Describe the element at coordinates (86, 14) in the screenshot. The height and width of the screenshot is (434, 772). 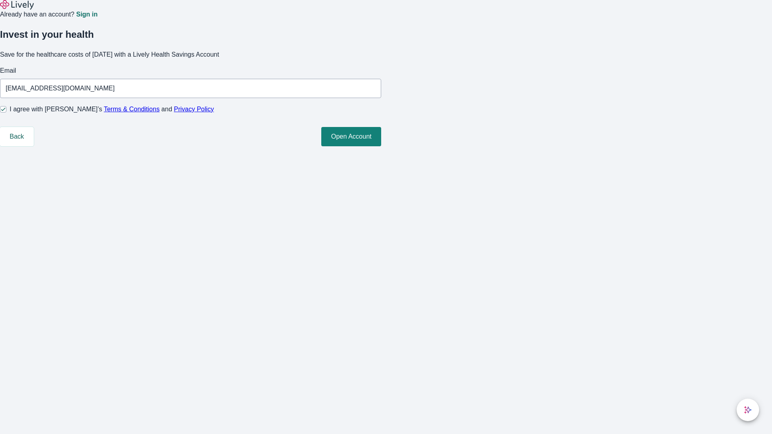
I see `a: Sign in` at that location.